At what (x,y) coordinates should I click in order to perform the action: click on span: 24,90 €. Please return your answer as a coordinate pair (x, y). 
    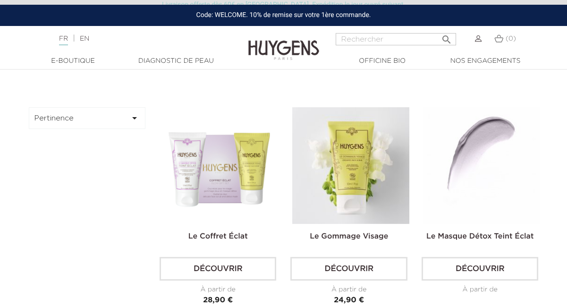
    Looking at the image, I should click on (349, 300).